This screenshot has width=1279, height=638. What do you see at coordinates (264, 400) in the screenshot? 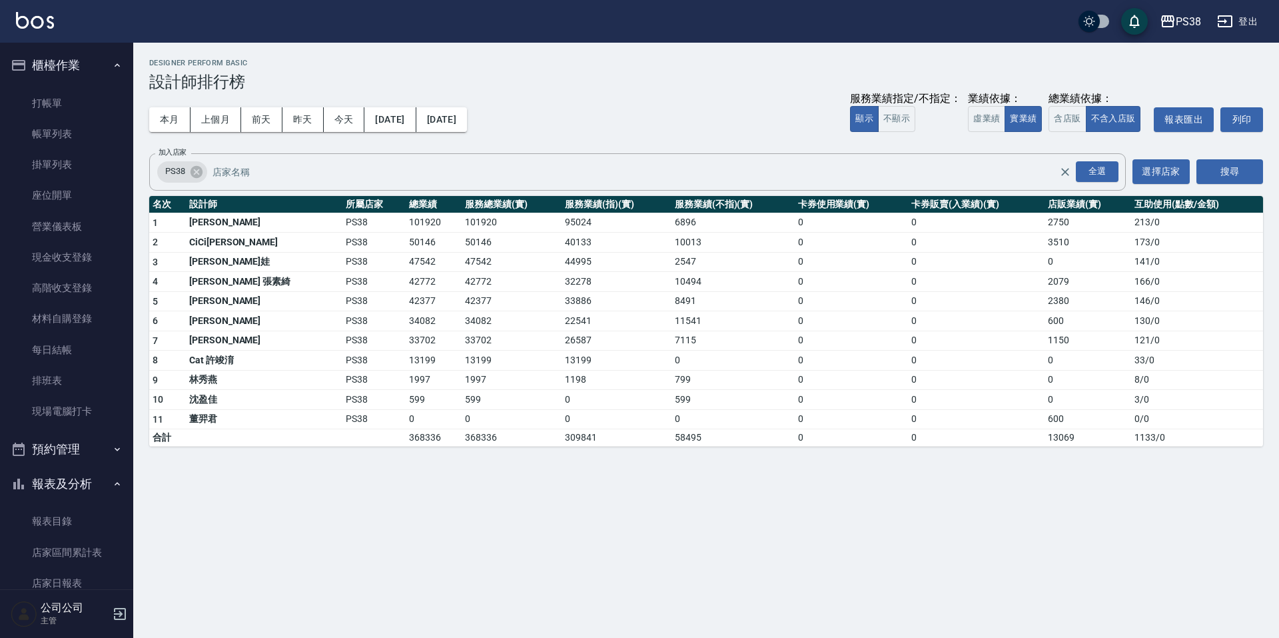
I see `td: 沈盈佳` at bounding box center [264, 400].